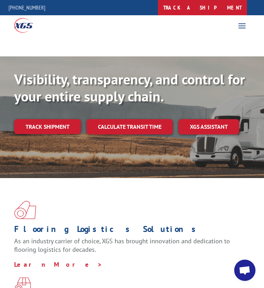 Image resolution: width=264 pixels, height=288 pixels. What do you see at coordinates (122, 245) in the screenshot?
I see `span: As an industry carrier of choice, XGS has brought innovation and dedication to flooring logistics...` at bounding box center [122, 245].